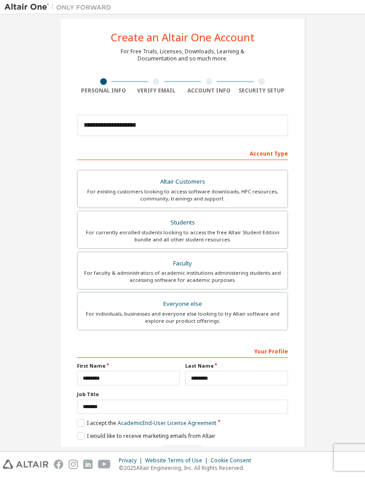  Describe the element at coordinates (182, 264) in the screenshot. I see `div: Faculty` at that location.